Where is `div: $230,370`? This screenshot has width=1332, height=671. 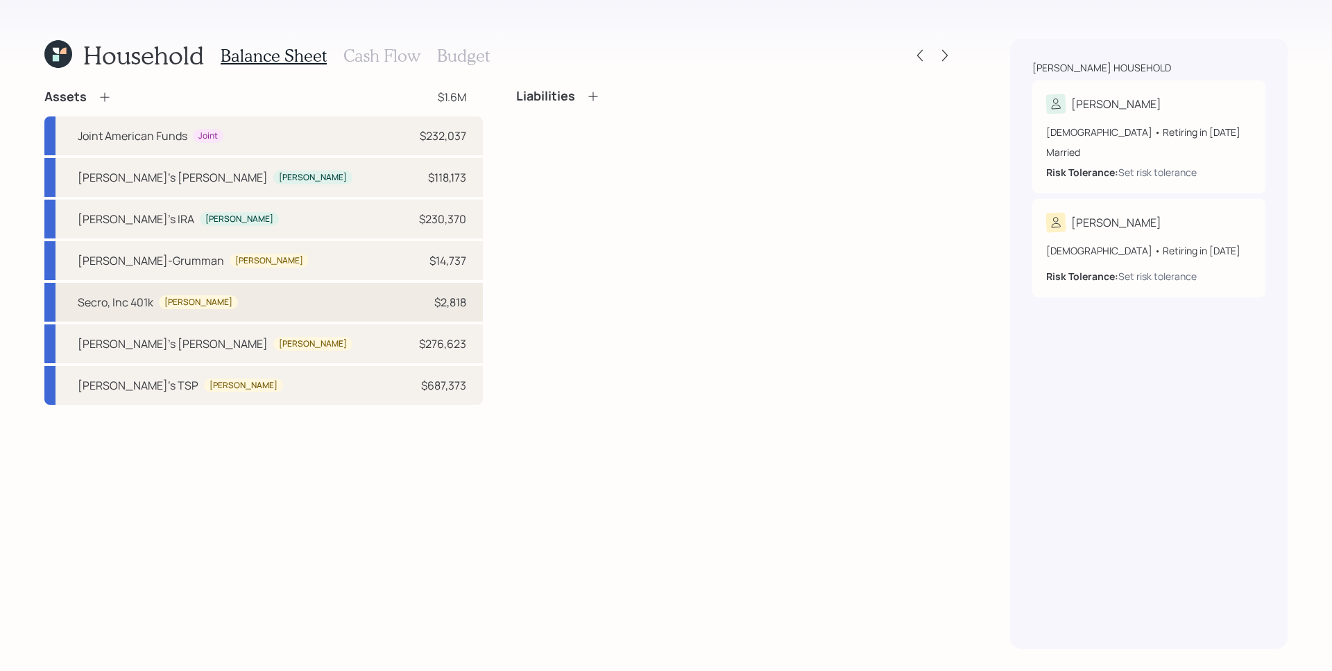
div: $230,370 is located at coordinates (442, 219).